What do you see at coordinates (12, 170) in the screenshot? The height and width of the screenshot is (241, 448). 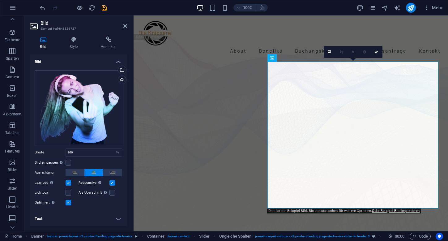 I see `p: Bilder` at bounding box center [12, 170].